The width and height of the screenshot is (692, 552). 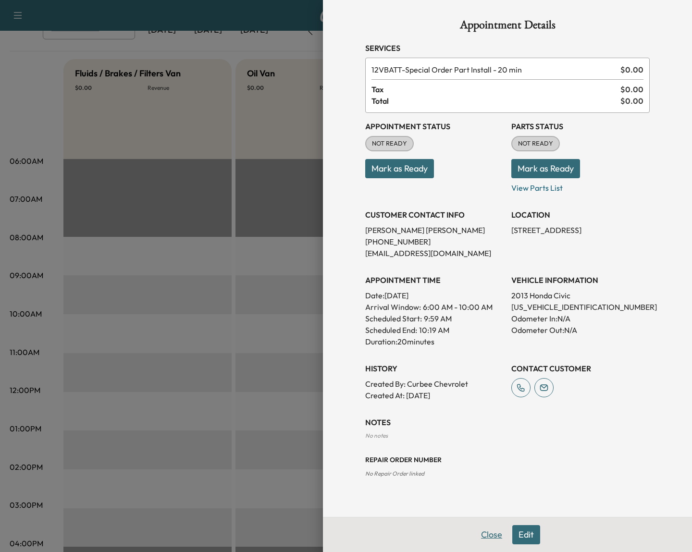 I want to click on span: Special Order Part Install - 20 min, so click(x=494, y=70).